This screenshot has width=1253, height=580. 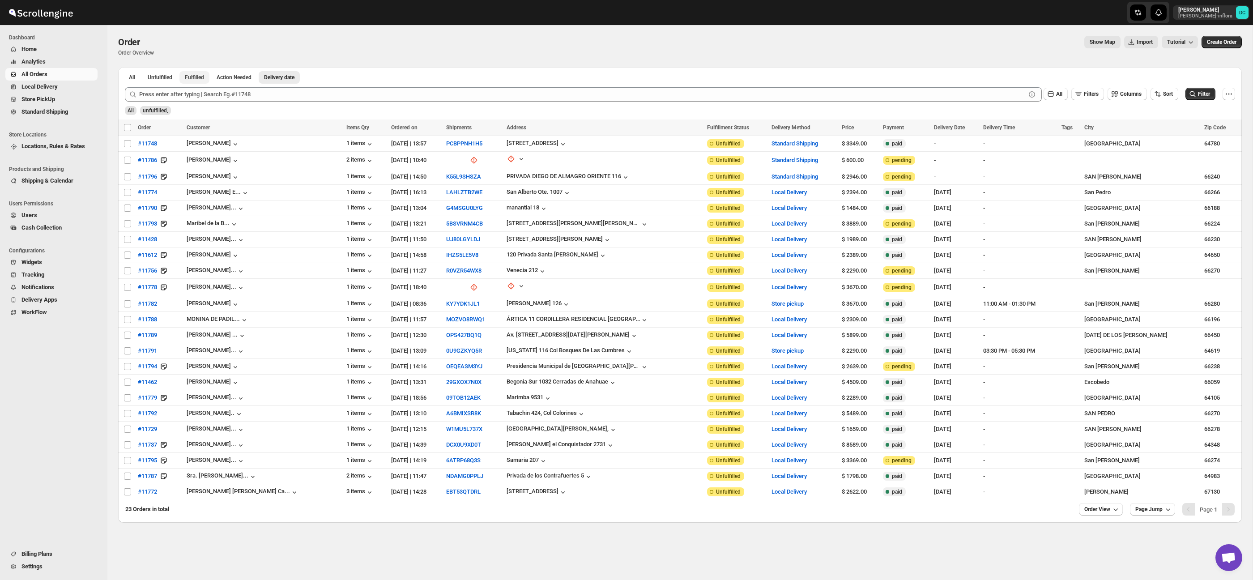 What do you see at coordinates (147, 414) in the screenshot?
I see `span: #11792` at bounding box center [147, 414].